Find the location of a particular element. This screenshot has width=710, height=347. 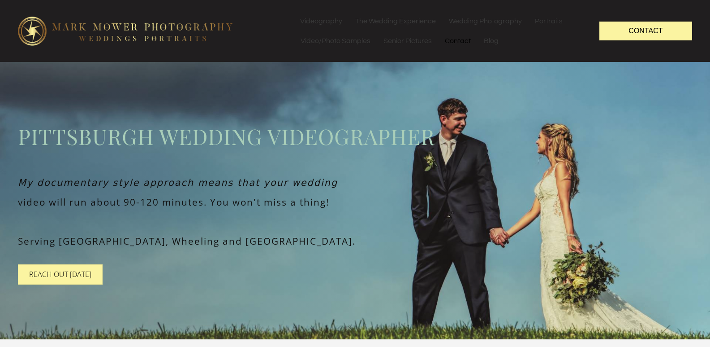

a: Blog is located at coordinates (491, 41).